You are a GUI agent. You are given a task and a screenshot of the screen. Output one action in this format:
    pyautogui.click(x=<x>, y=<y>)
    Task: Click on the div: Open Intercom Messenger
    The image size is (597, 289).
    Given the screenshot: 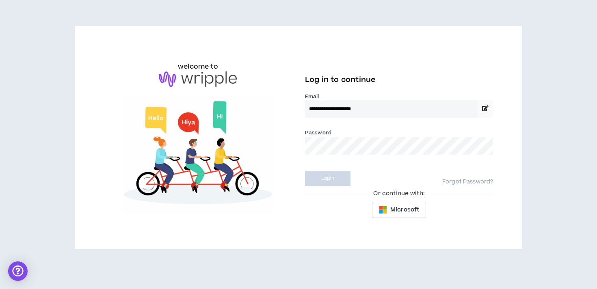 What is the action you would take?
    pyautogui.click(x=18, y=271)
    